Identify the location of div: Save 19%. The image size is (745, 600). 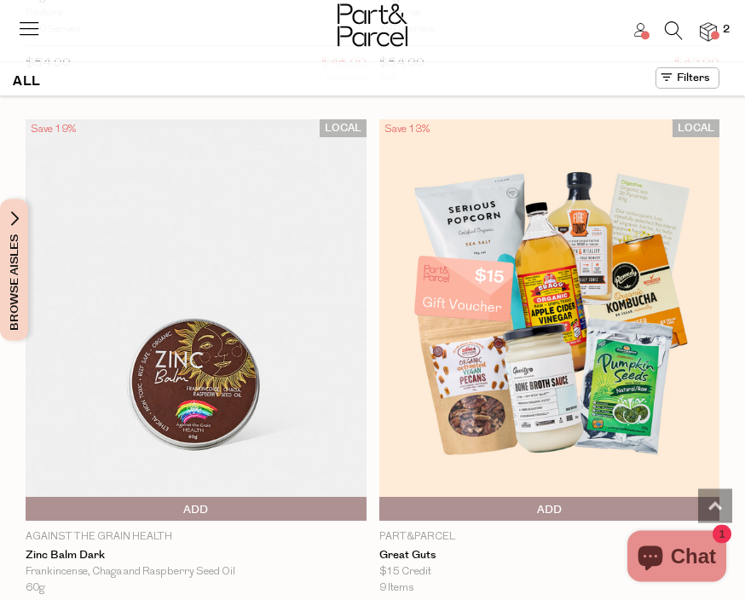
(53, 130).